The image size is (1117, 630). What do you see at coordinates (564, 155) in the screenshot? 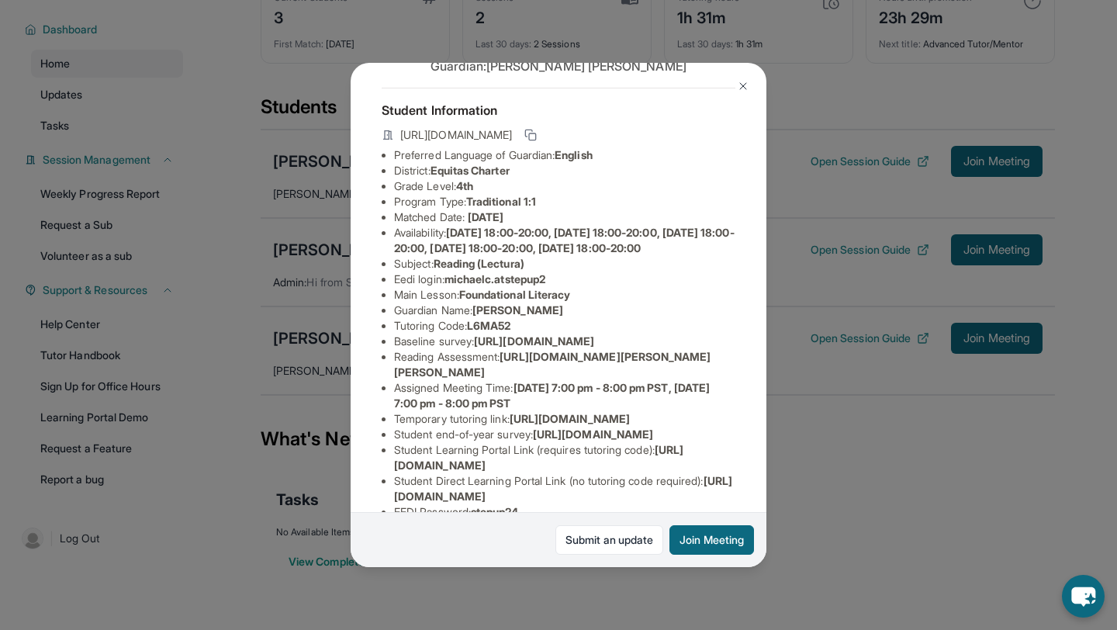
I see `li: Preferred Language of Guardian:` at bounding box center [564, 155].